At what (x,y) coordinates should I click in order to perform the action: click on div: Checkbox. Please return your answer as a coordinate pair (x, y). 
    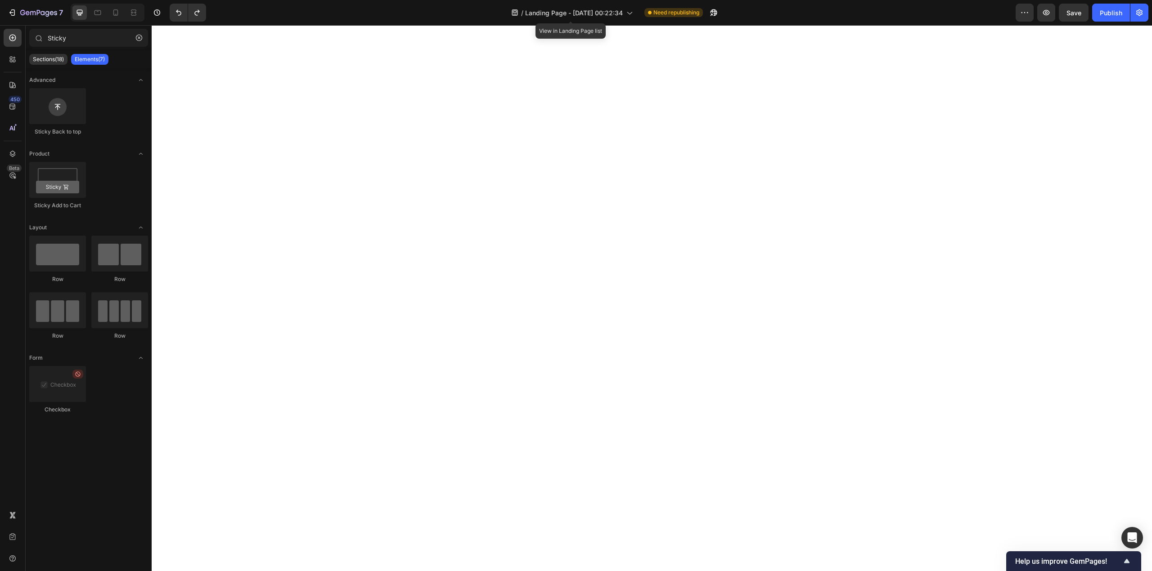
    Looking at the image, I should click on (58, 410).